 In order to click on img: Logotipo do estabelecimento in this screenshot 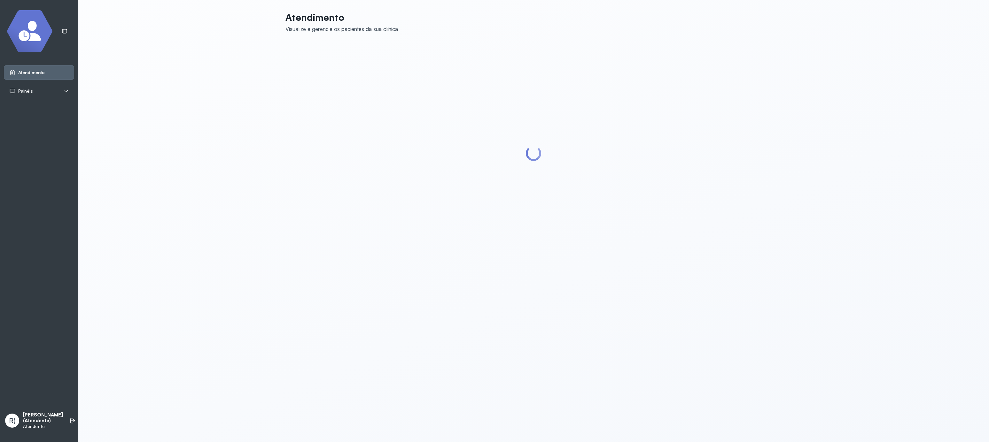, I will do `click(30, 31)`.